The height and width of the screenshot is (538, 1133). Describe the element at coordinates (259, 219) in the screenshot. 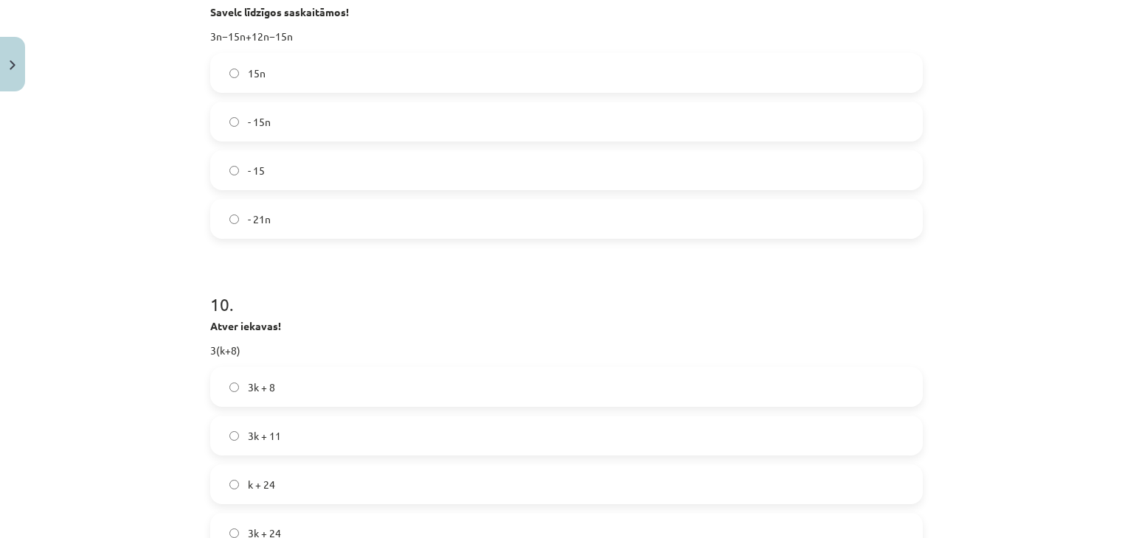

I see `span: - 21n` at that location.